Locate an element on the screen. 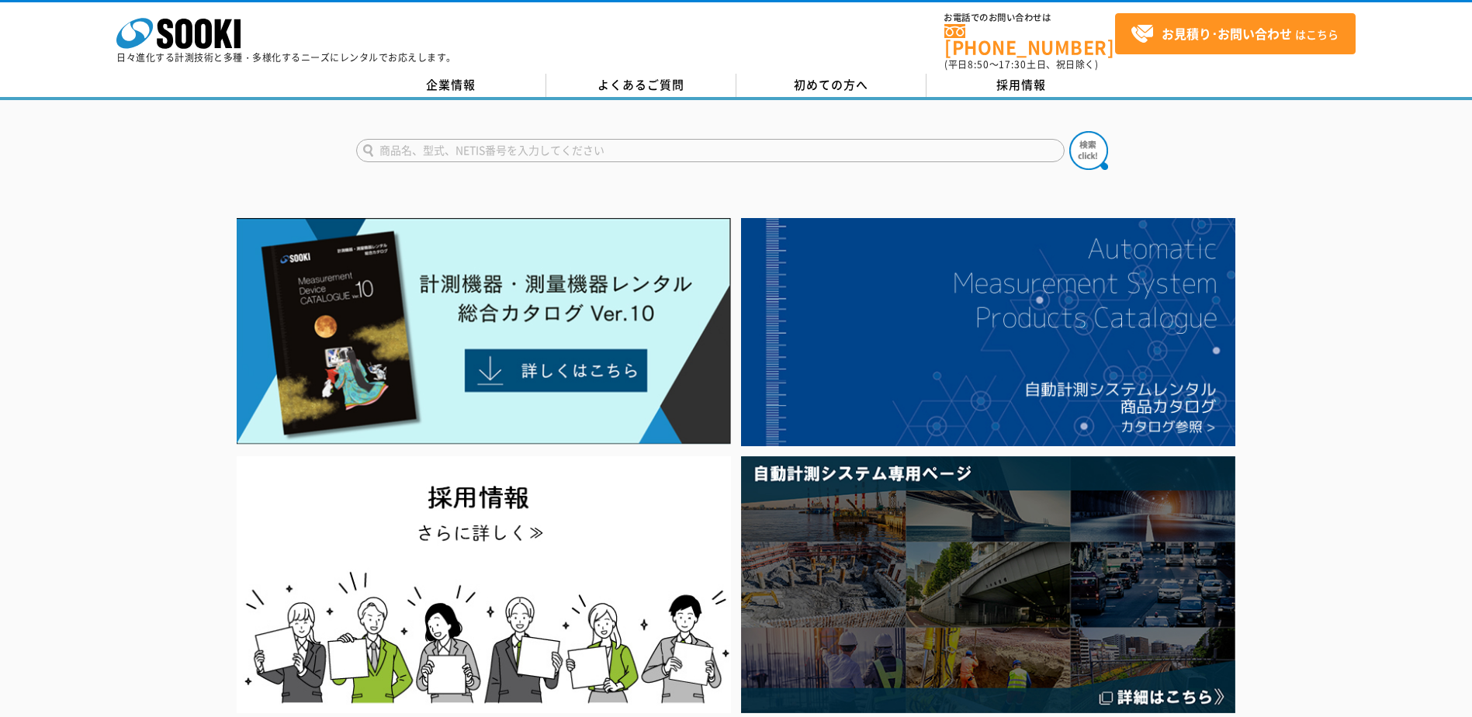  img: btn_search.png is located at coordinates (1088, 150).